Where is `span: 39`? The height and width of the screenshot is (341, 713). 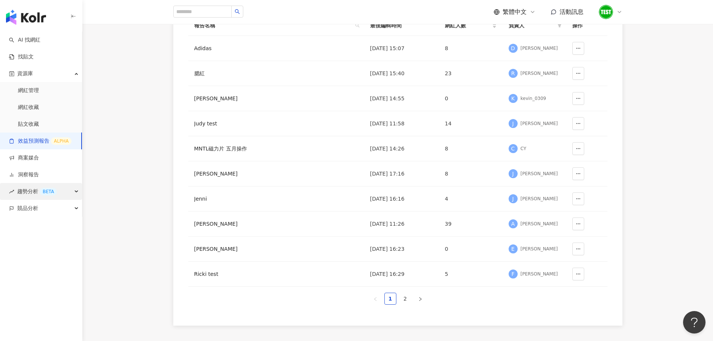
span: 39 is located at coordinates (448, 224).